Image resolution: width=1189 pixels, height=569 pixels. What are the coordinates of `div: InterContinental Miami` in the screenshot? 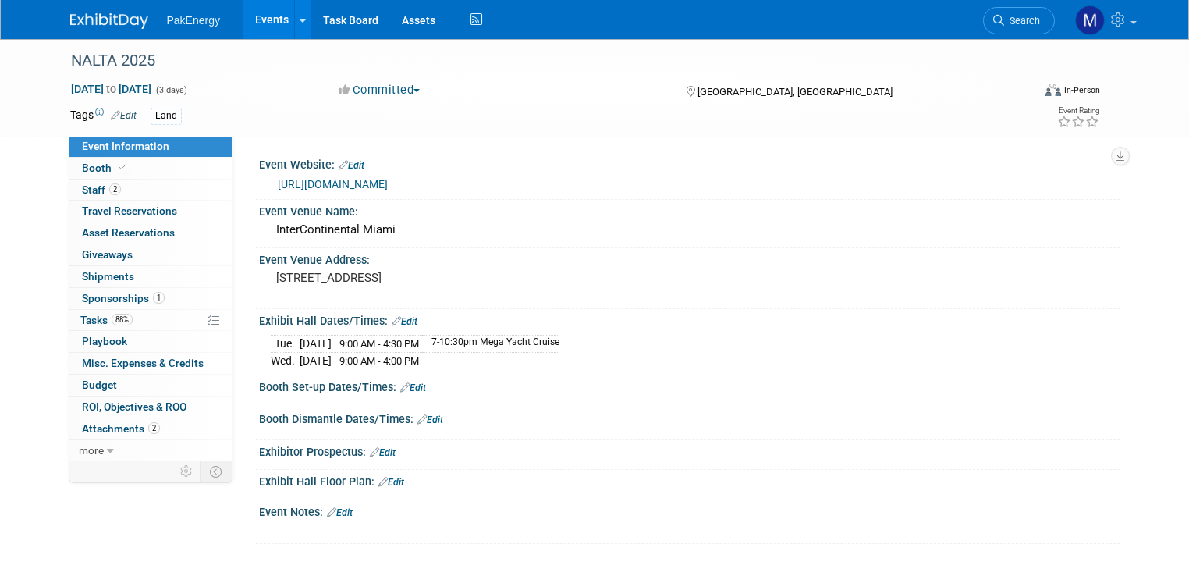 It's located at (689, 229).